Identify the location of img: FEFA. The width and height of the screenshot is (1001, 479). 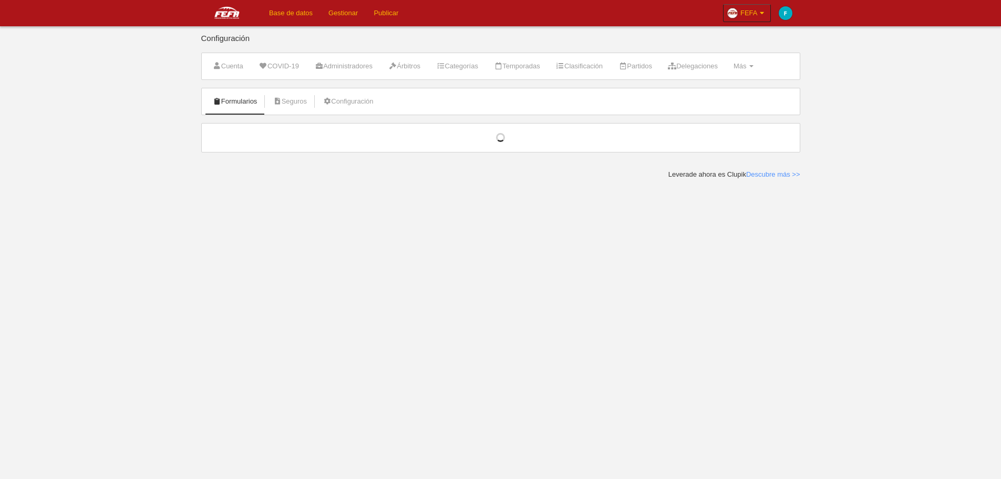
(227, 13).